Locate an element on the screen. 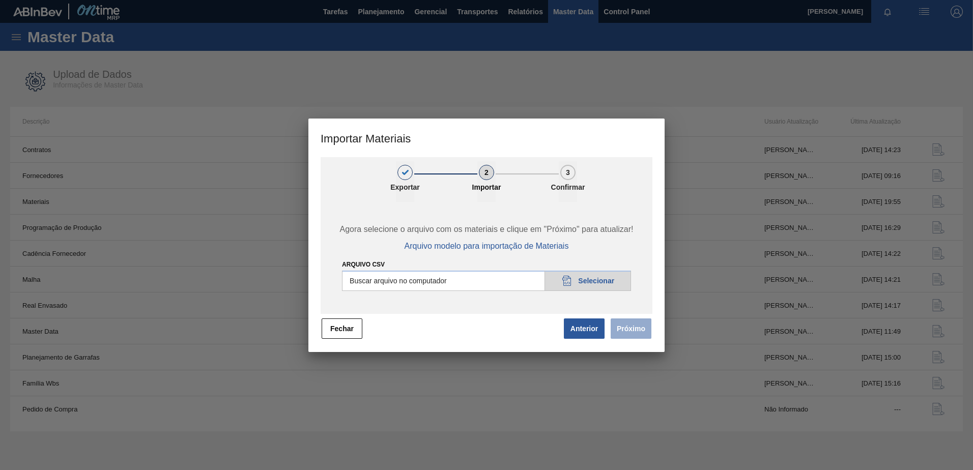  div: 3 is located at coordinates (568, 173).